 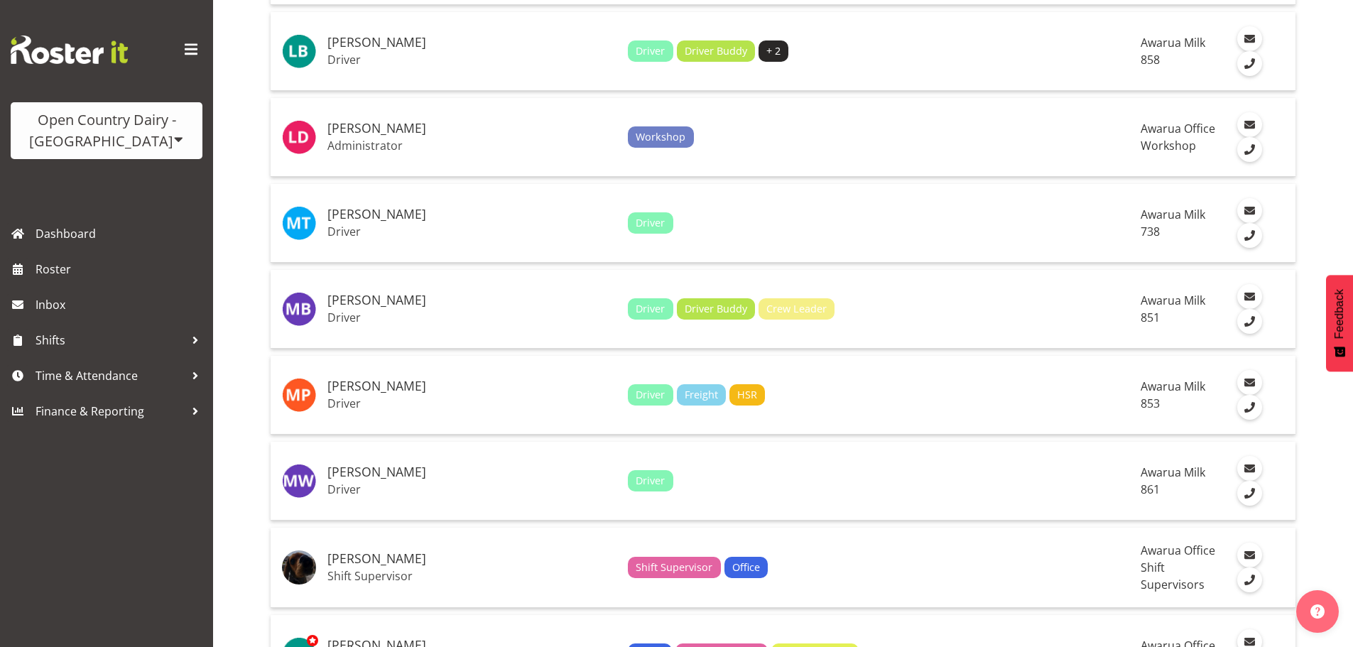 I want to click on img: matthew-welland7423.jpg, so click(x=299, y=481).